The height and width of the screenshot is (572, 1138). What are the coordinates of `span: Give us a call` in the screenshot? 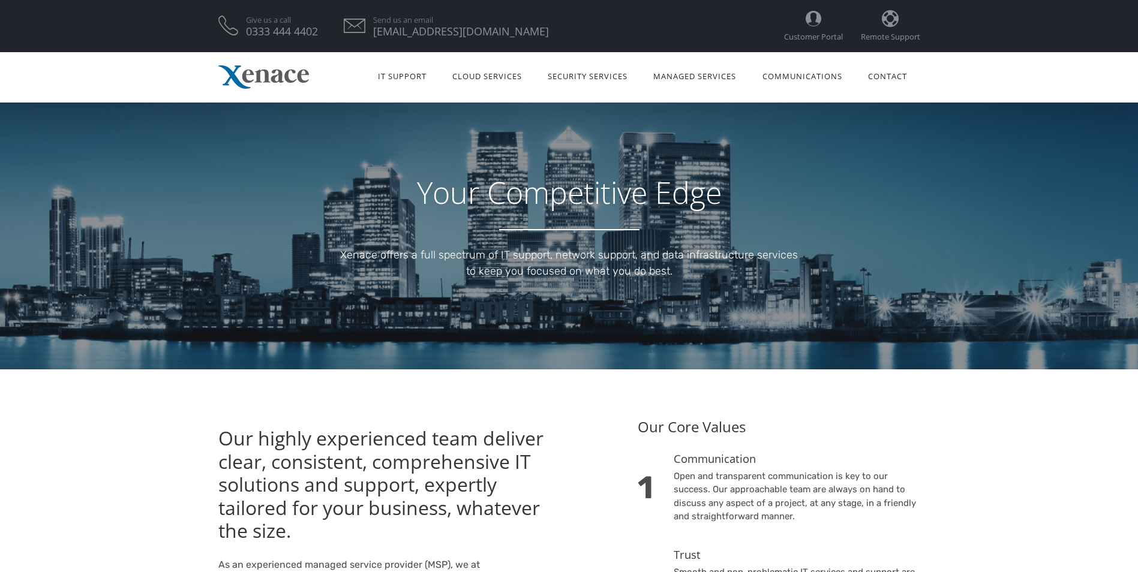 It's located at (282, 20).